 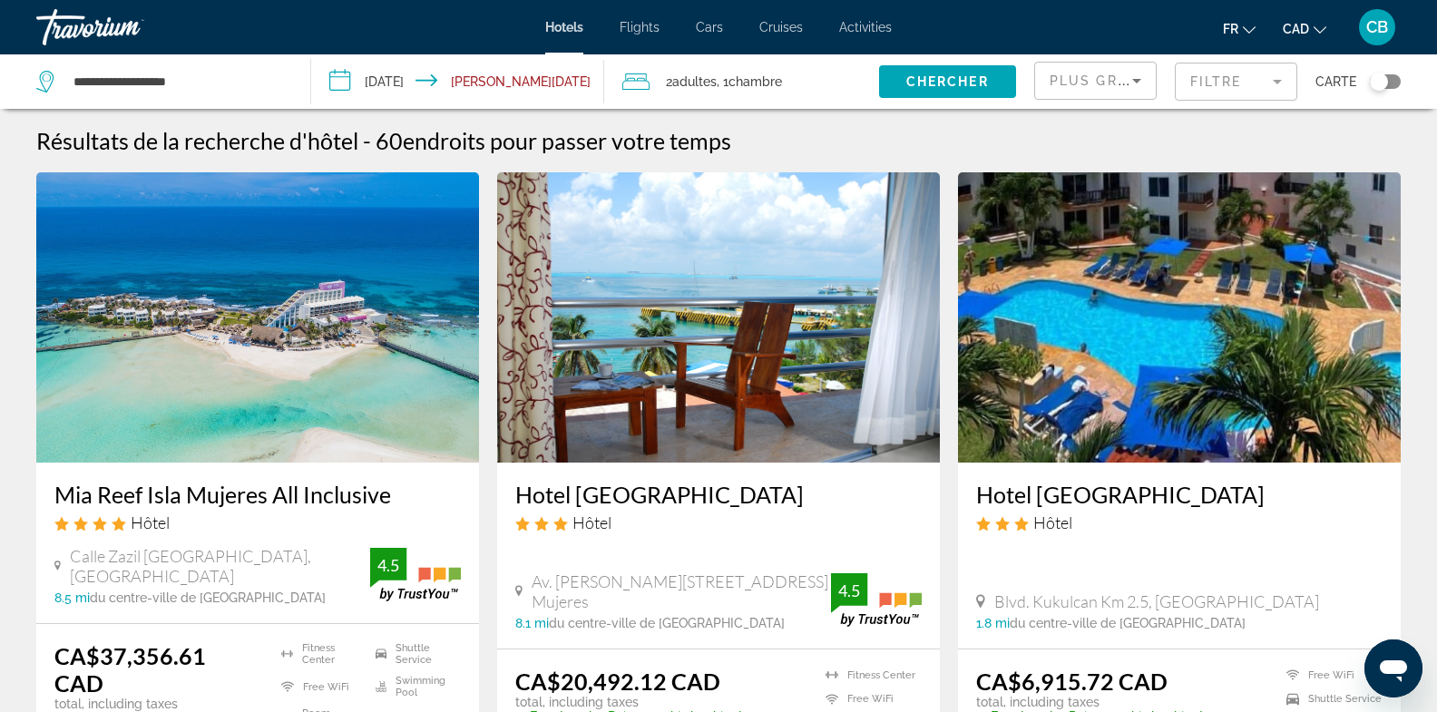 What do you see at coordinates (532, 623) in the screenshot?
I see `span: 8.1 mi` at bounding box center [532, 623].